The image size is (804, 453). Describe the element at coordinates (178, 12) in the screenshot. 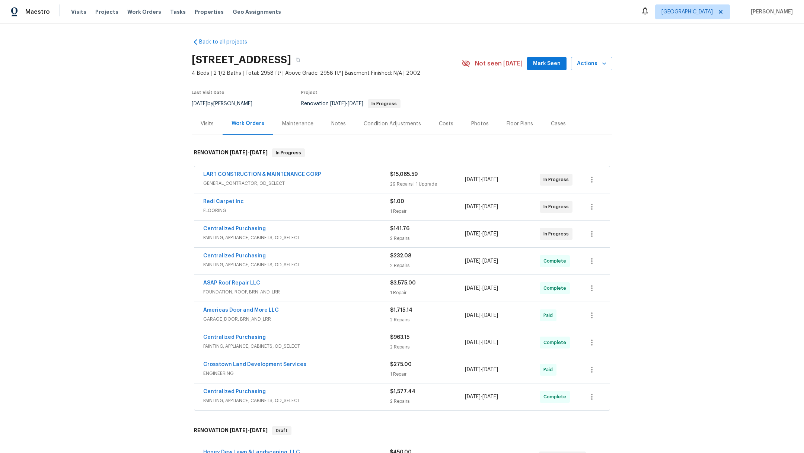

I see `span: Tasks` at that location.